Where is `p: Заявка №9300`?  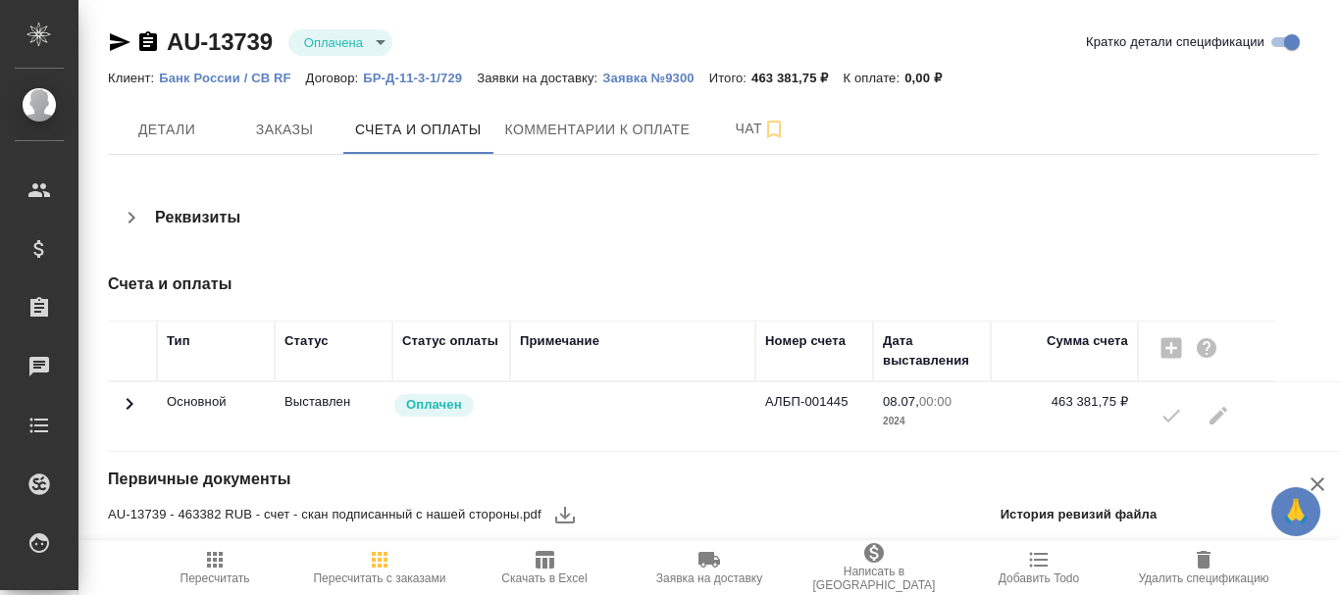 p: Заявка №9300 is located at coordinates (655, 77).